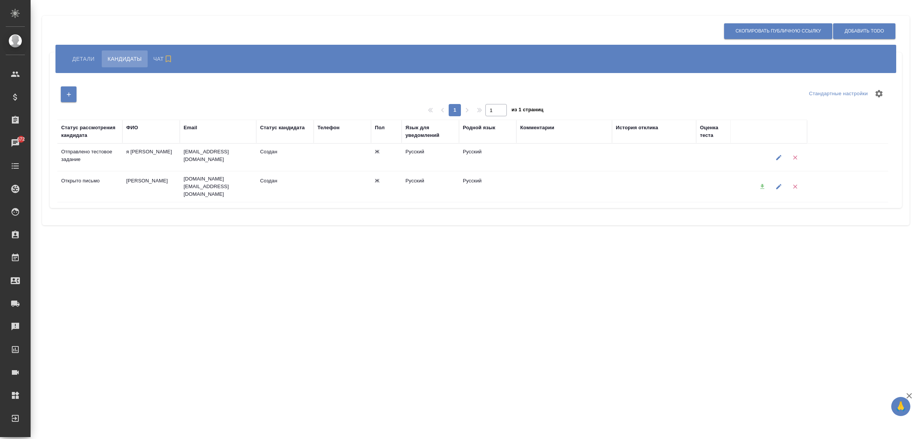 This screenshot has width=918, height=439. Describe the element at coordinates (527, 111) in the screenshot. I see `span: из 1 страниц` at that location.